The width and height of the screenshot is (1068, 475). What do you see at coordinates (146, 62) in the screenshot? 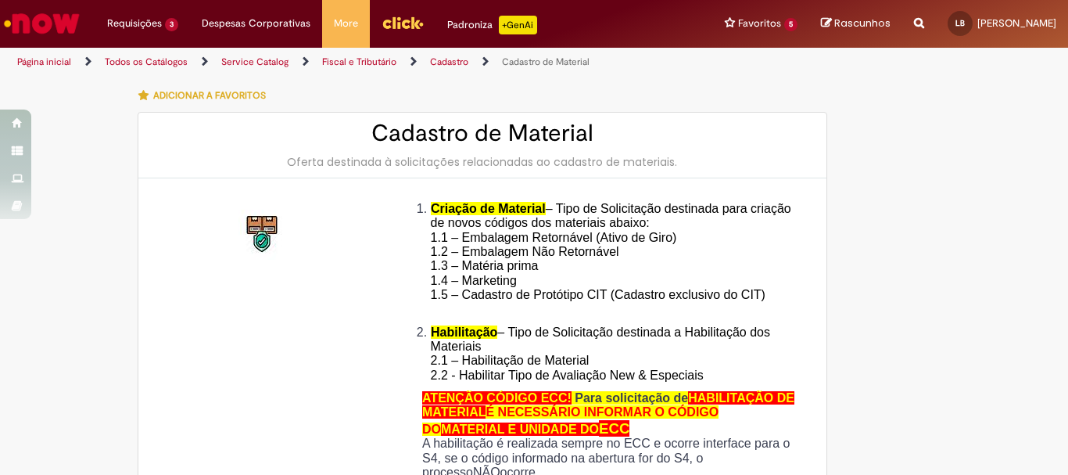
I see `a: Todos os Catálogos` at bounding box center [146, 62].